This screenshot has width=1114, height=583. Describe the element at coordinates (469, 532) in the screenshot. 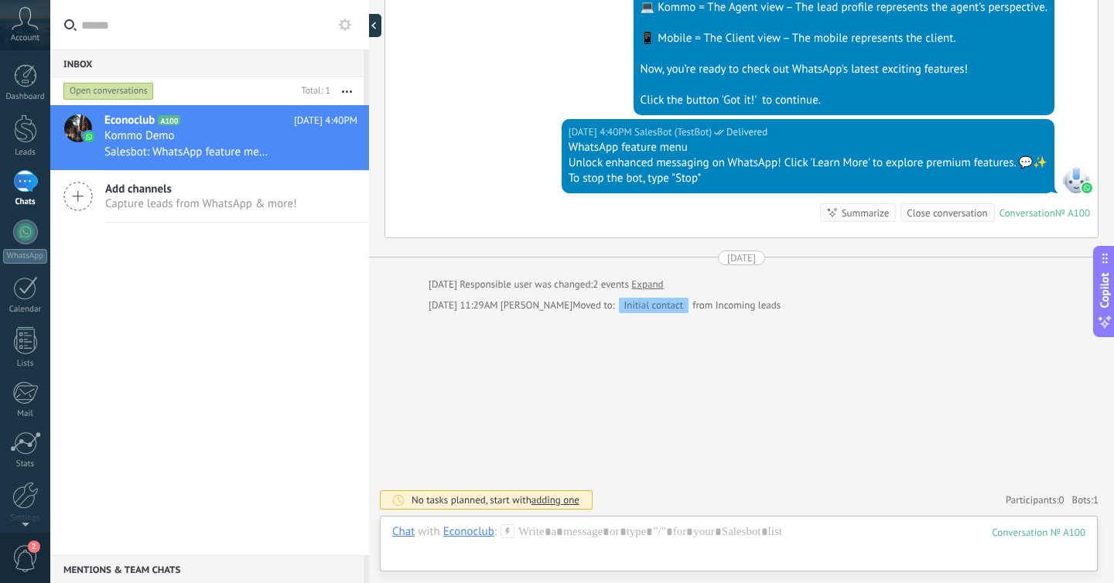

I see `div: Econoclub` at that location.